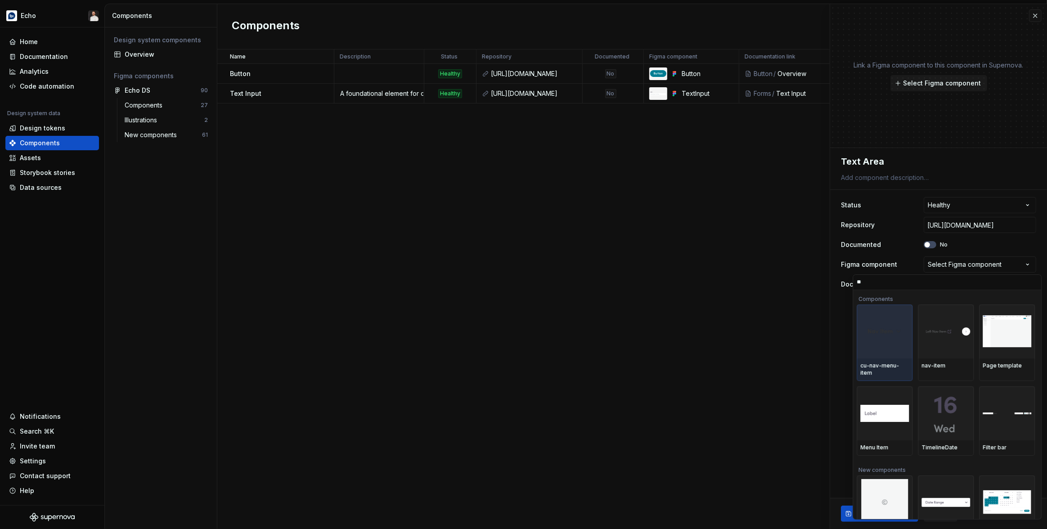  What do you see at coordinates (1007, 448) in the screenshot?
I see `div: Filter bar` at bounding box center [1007, 448].